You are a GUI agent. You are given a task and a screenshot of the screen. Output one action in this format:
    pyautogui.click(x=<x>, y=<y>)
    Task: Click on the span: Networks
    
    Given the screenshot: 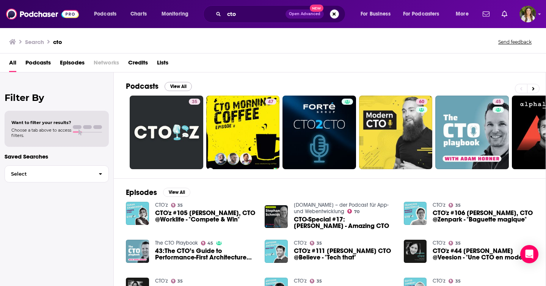 What is the action you would take?
    pyautogui.click(x=106, y=64)
    